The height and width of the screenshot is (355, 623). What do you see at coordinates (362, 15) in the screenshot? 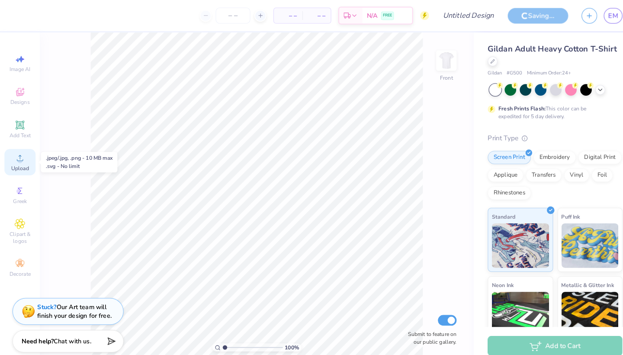
I see `span: N/A` at bounding box center [362, 15].